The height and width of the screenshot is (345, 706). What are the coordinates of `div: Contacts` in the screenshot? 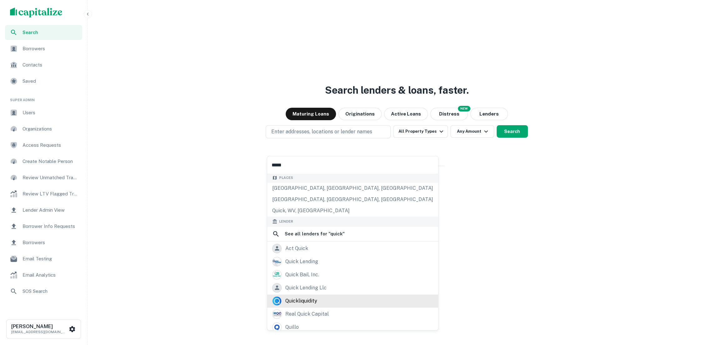 It's located at (43, 65).